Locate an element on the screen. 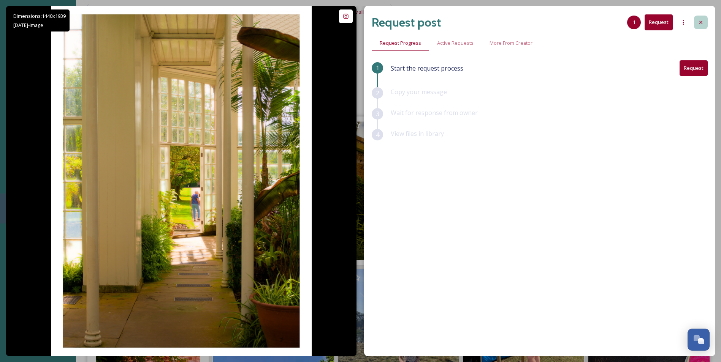  span: 3 is located at coordinates (377, 114).